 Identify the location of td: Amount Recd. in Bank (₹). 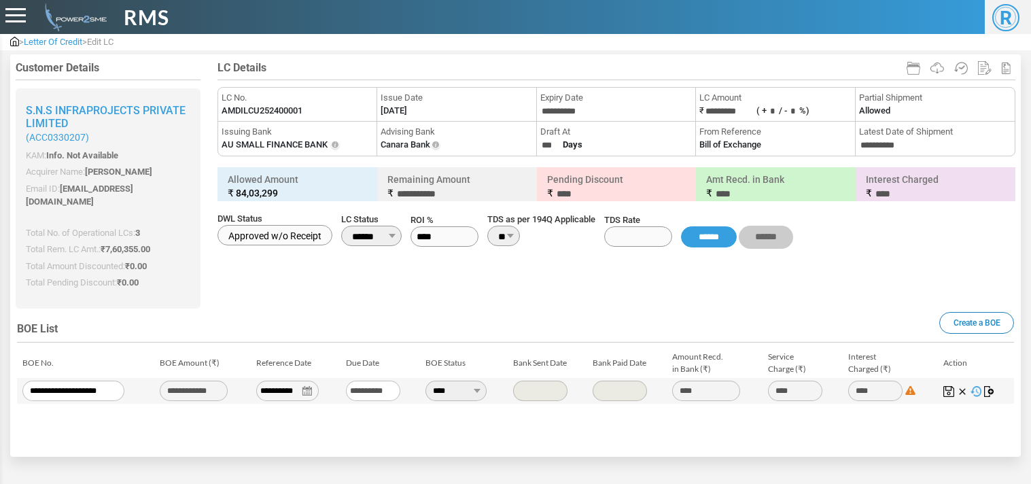
(715, 363).